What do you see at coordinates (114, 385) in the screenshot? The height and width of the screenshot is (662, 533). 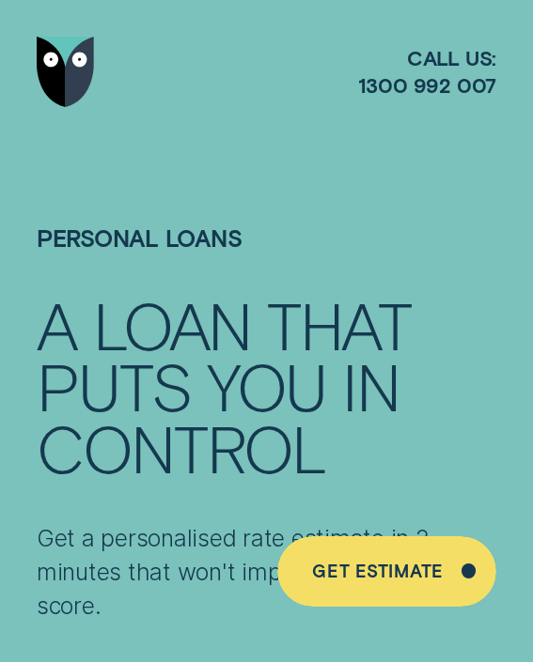 I see `div: PUTS` at bounding box center [114, 385].